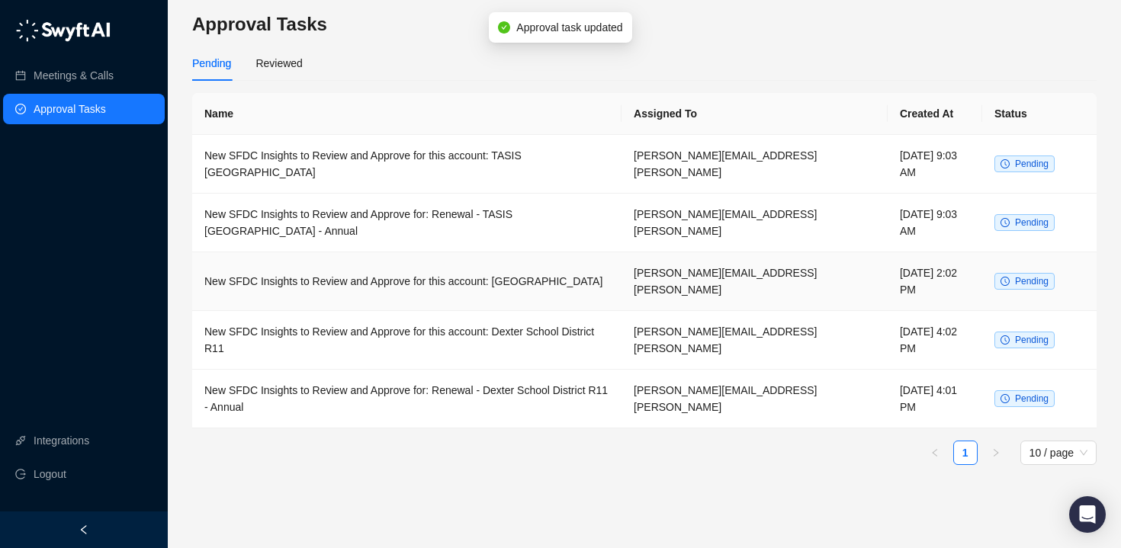  I want to click on span: logout, so click(21, 474).